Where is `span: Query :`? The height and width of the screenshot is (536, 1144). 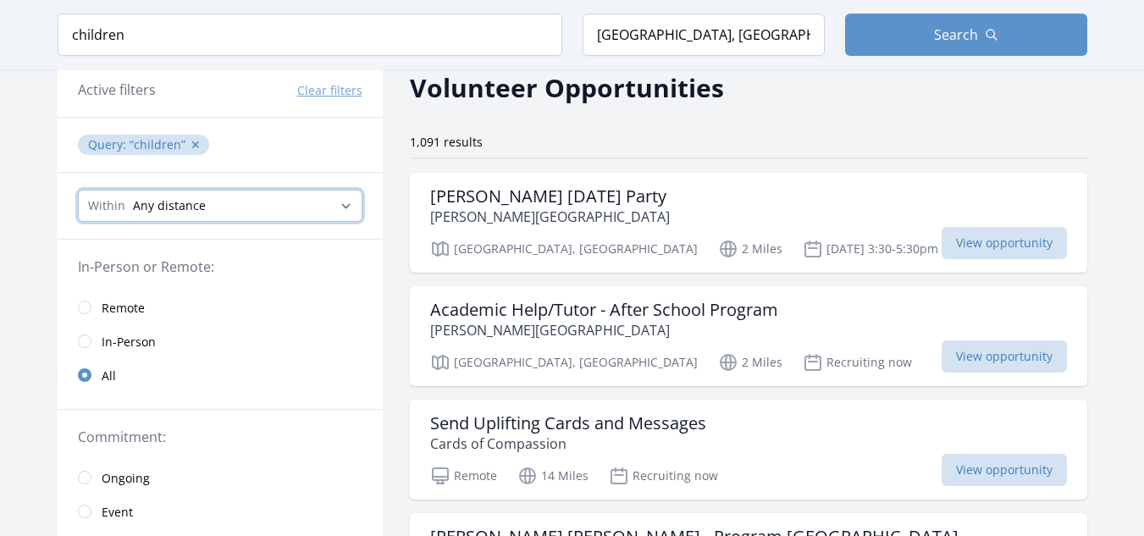 span: Query : is located at coordinates (108, 144).